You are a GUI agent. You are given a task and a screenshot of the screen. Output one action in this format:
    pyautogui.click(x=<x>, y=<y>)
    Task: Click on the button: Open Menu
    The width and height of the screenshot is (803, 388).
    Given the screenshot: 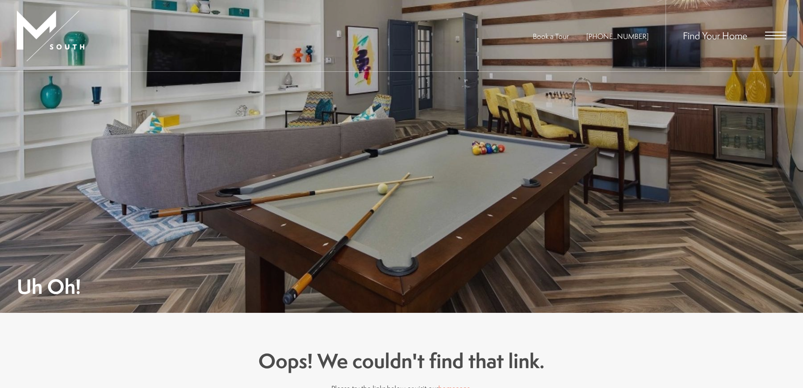 What is the action you would take?
    pyautogui.click(x=776, y=35)
    